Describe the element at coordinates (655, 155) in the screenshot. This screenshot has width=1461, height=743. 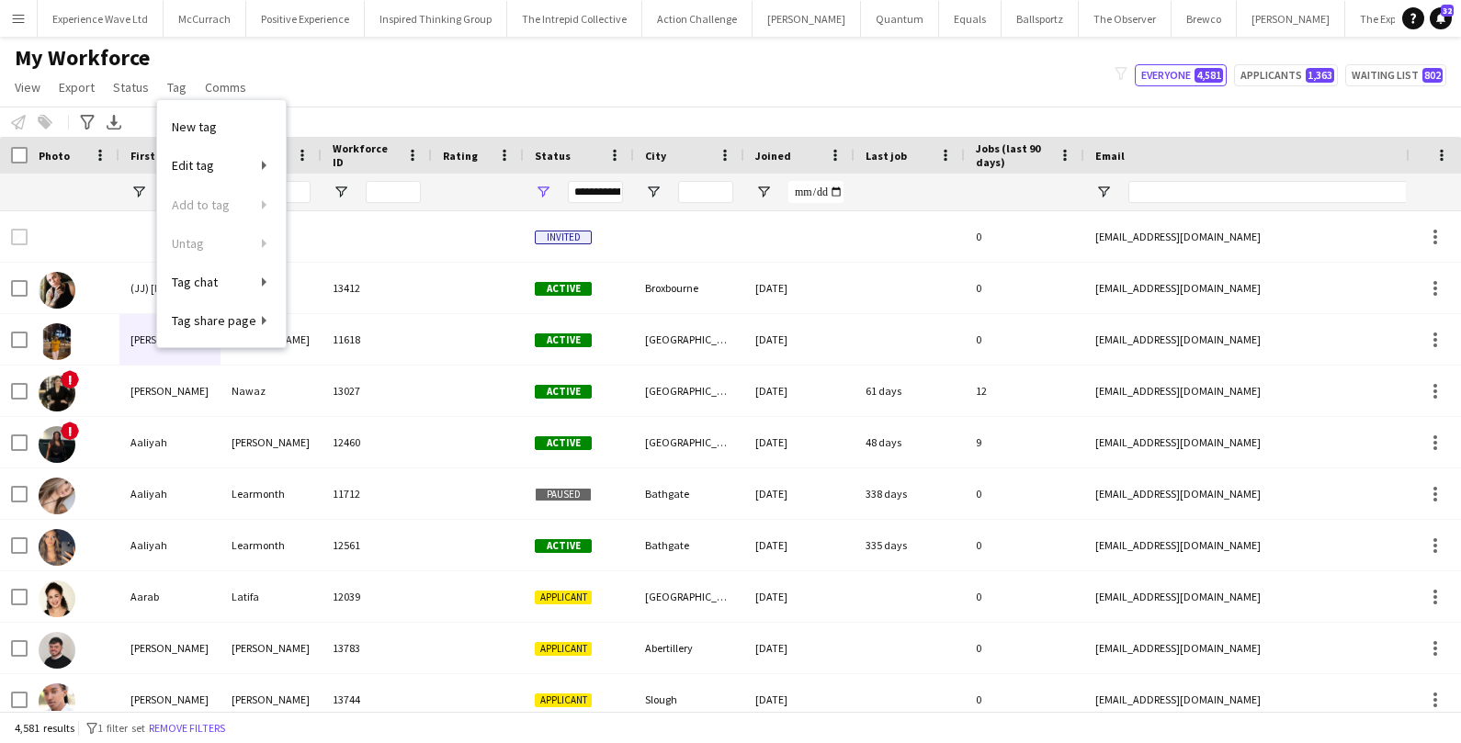
I see `span: City` at that location.